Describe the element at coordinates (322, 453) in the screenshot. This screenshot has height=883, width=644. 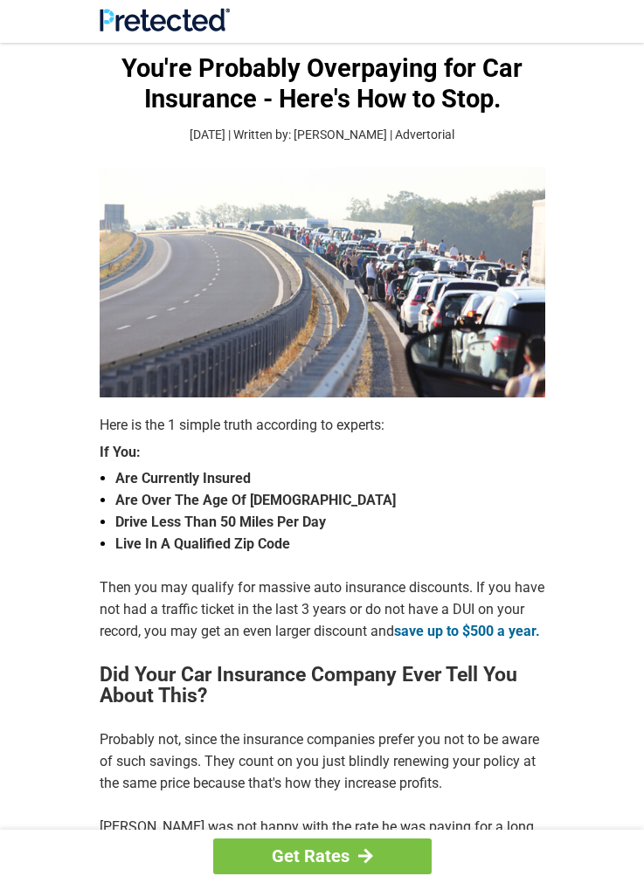
I see `strong: If You:` at that location.